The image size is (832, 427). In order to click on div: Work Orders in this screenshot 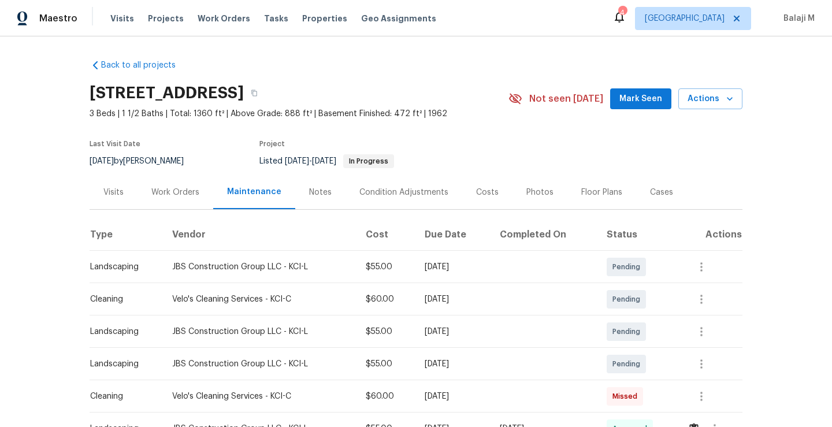, I will do `click(175, 192)`.